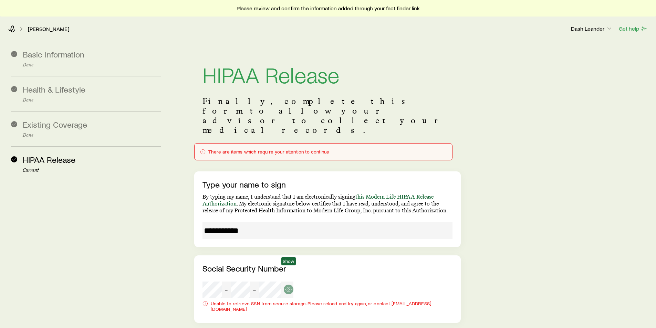 The width and height of the screenshot is (656, 328). I want to click on span: Please review and confirm the information added through your fact finder link, so click(328, 8).